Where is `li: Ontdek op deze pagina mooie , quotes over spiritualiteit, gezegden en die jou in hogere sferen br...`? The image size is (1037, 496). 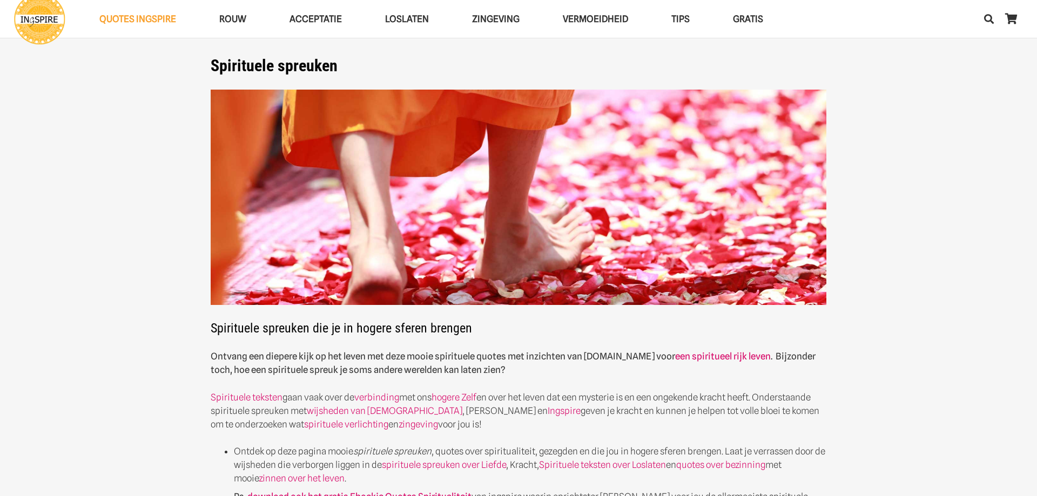 li: Ontdek op deze pagina mooie , quotes over spiritualiteit, gezegden en die jou in hogere sferen br... is located at coordinates (530, 465).